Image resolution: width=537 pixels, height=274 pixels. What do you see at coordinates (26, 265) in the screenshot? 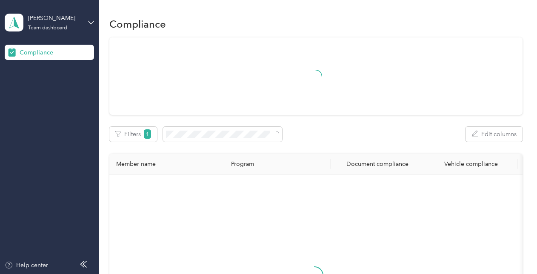
I see `button: Help center` at bounding box center [26, 265].